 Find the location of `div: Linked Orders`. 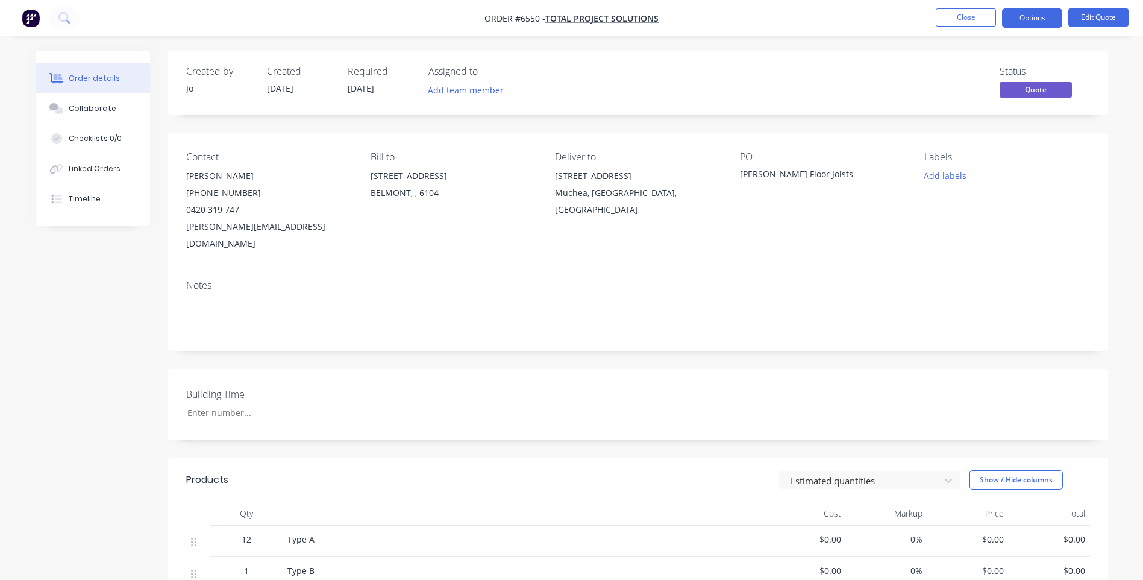

div: Linked Orders is located at coordinates (95, 169).